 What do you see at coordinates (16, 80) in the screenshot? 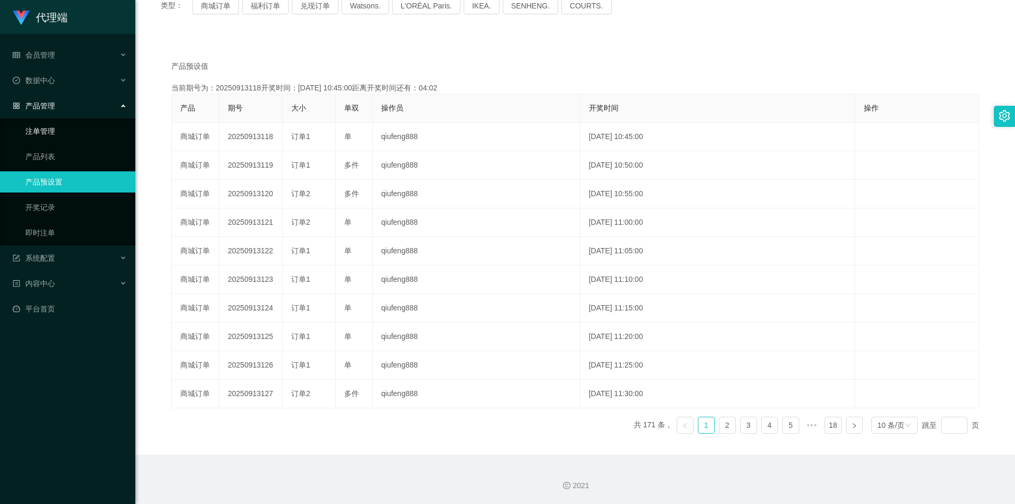
I see `i: 图标: check-circle-o` at bounding box center [16, 80].